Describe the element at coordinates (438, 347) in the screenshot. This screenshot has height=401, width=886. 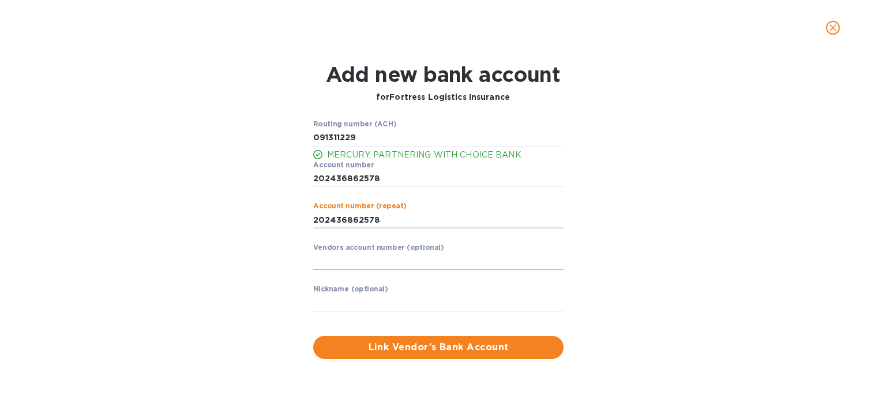
I see `span: Link Vendor’s Bank Account` at that location.